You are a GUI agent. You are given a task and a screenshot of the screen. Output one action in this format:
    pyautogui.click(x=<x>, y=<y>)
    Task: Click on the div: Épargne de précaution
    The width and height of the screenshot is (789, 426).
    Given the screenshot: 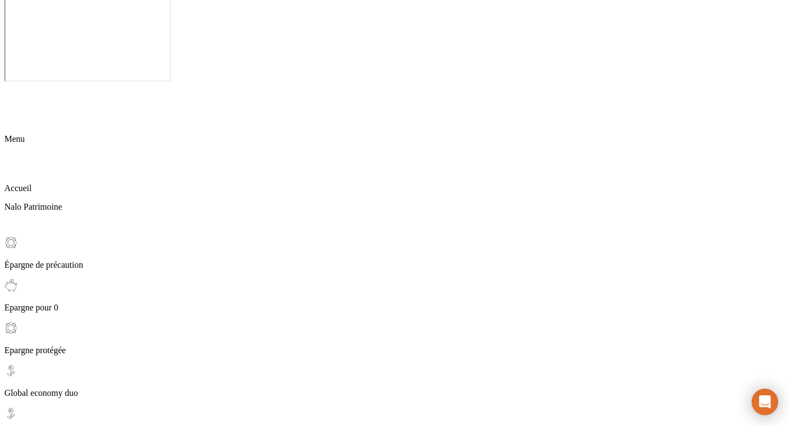 What is the action you would take?
    pyautogui.click(x=395, y=253)
    